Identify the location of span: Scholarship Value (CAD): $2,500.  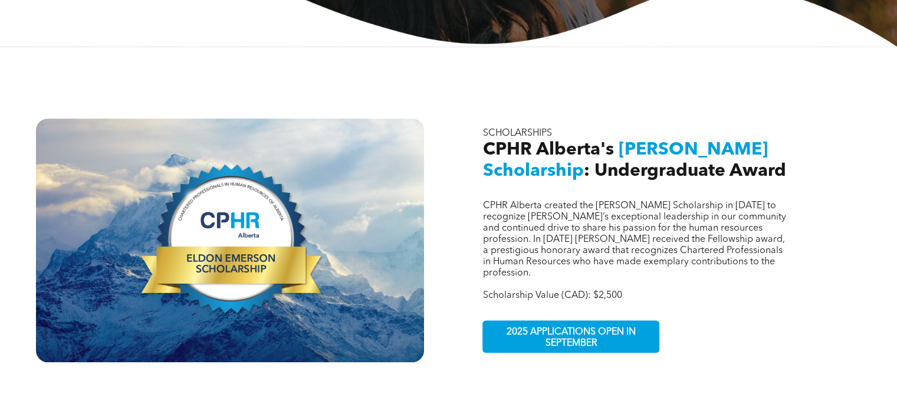
(552, 295).